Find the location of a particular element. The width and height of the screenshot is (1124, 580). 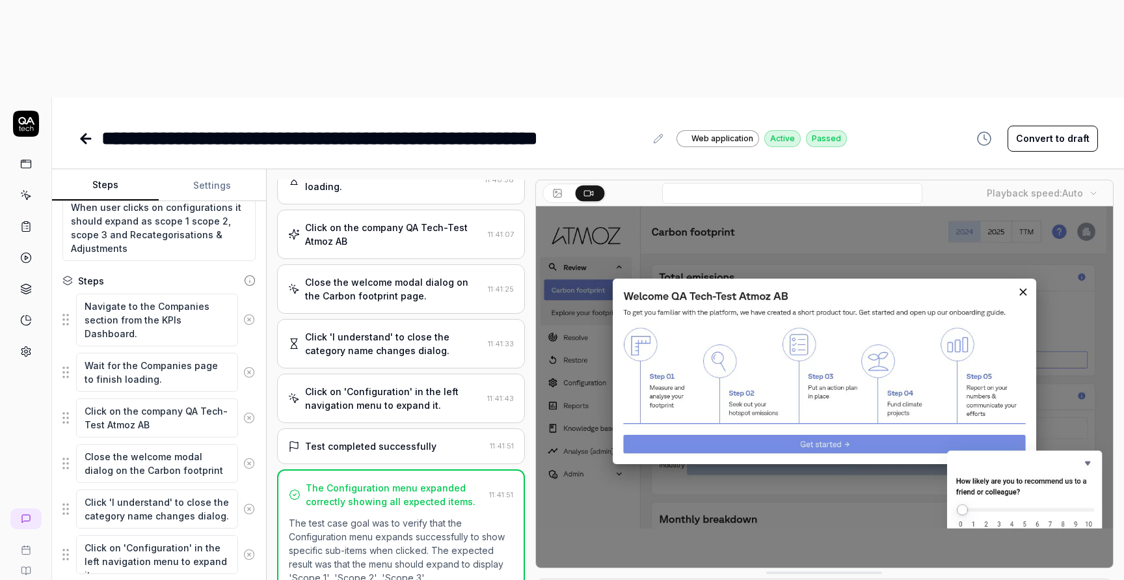

a: New conversation is located at coordinates (26, 518).